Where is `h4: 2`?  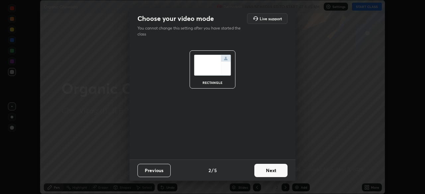 h4: 2 is located at coordinates (210, 170).